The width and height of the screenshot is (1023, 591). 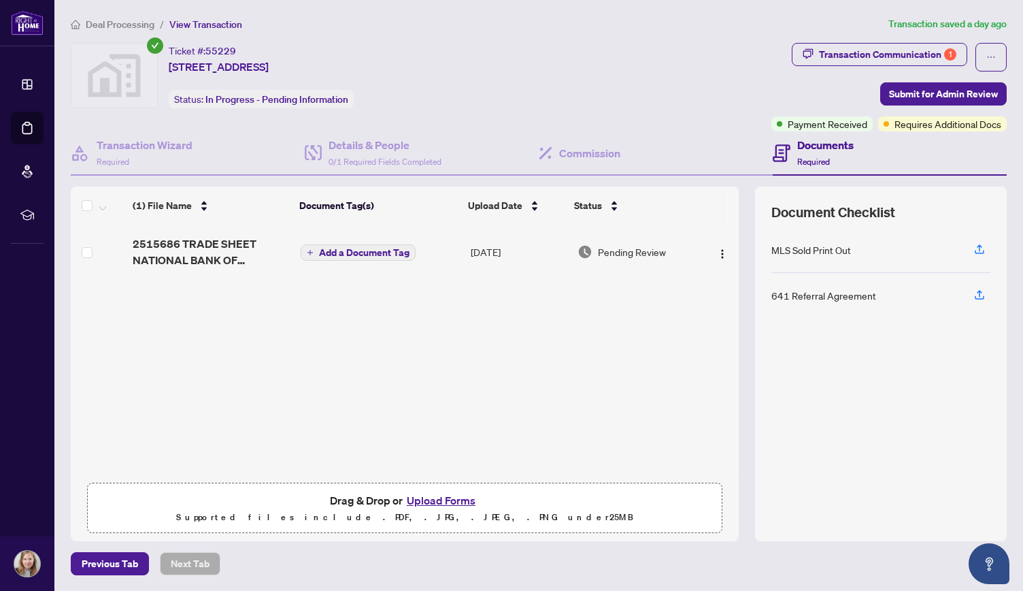 I want to click on span: Upload Date, so click(x=495, y=206).